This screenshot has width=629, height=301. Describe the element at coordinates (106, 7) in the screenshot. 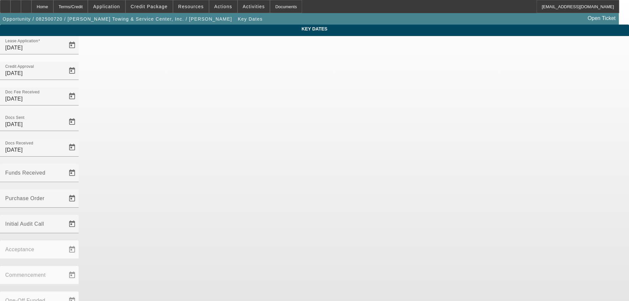

I see `button: Application` at that location.